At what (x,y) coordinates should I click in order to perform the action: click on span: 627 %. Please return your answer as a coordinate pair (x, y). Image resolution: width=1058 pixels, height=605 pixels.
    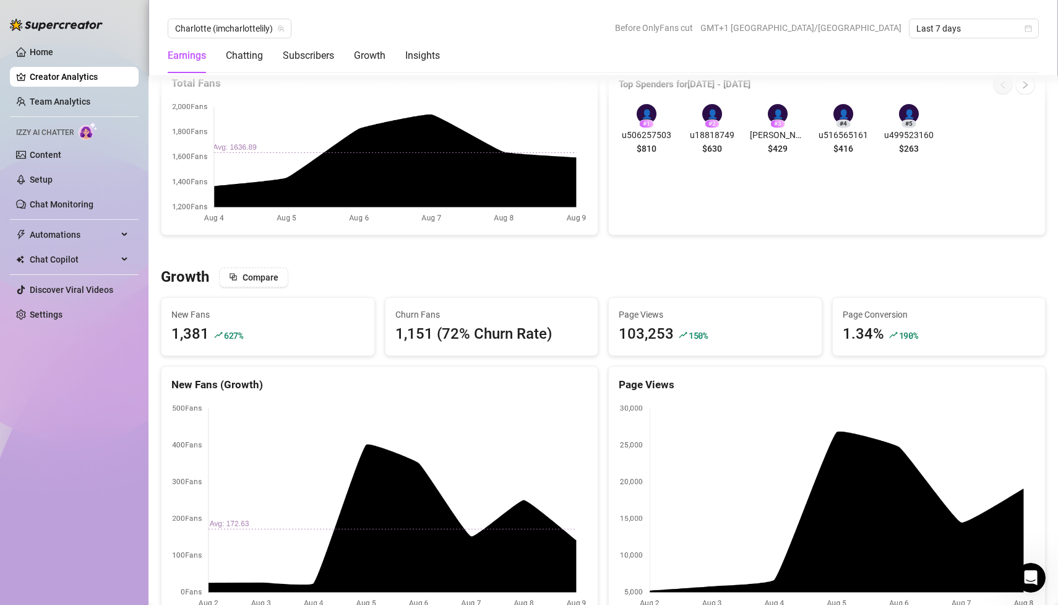
    Looking at the image, I should click on (233, 335).